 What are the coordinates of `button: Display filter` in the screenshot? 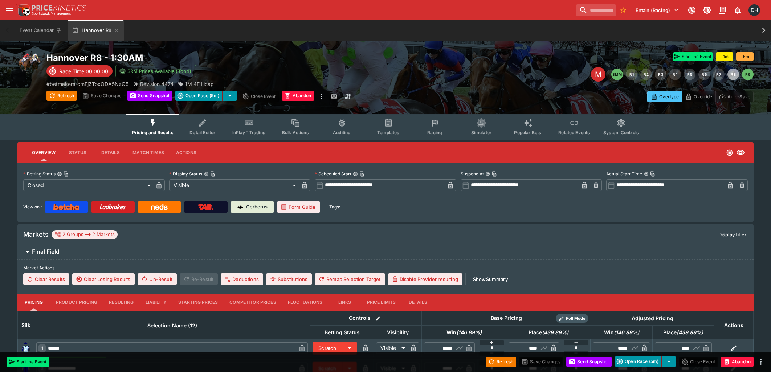 It's located at (732, 235).